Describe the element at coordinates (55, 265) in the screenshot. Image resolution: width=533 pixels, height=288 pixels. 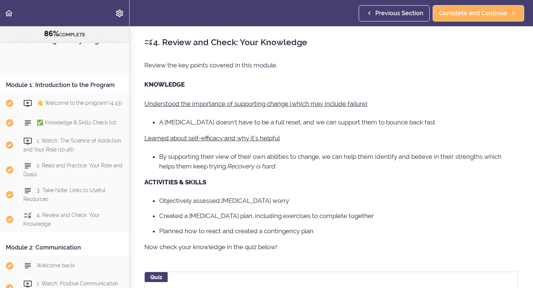
I see `span: Welcome back!` at that location.